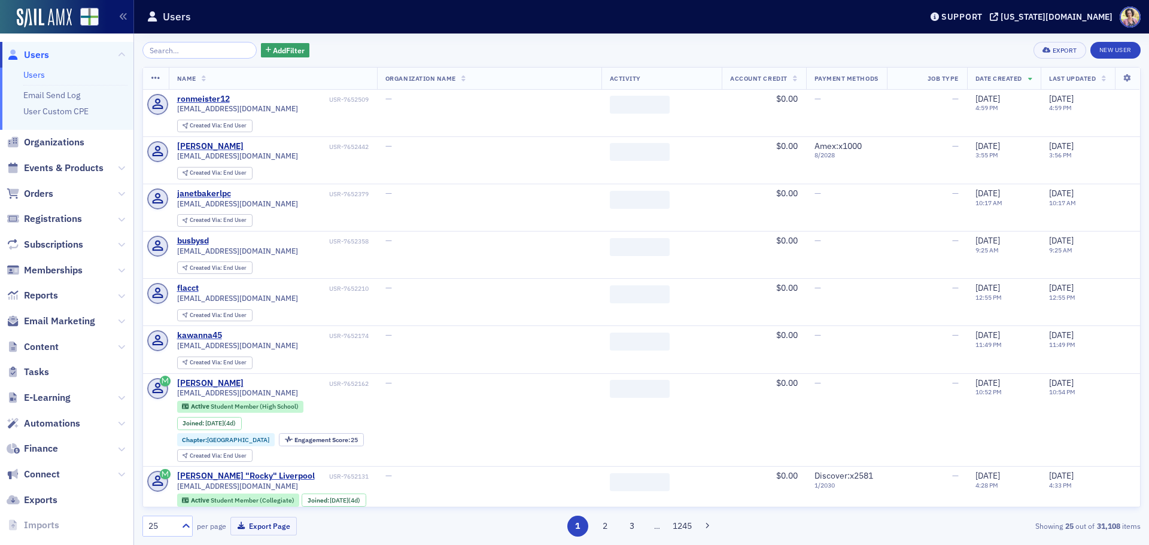 This screenshot has width=1149, height=545. I want to click on a: New User, so click(1116, 50).